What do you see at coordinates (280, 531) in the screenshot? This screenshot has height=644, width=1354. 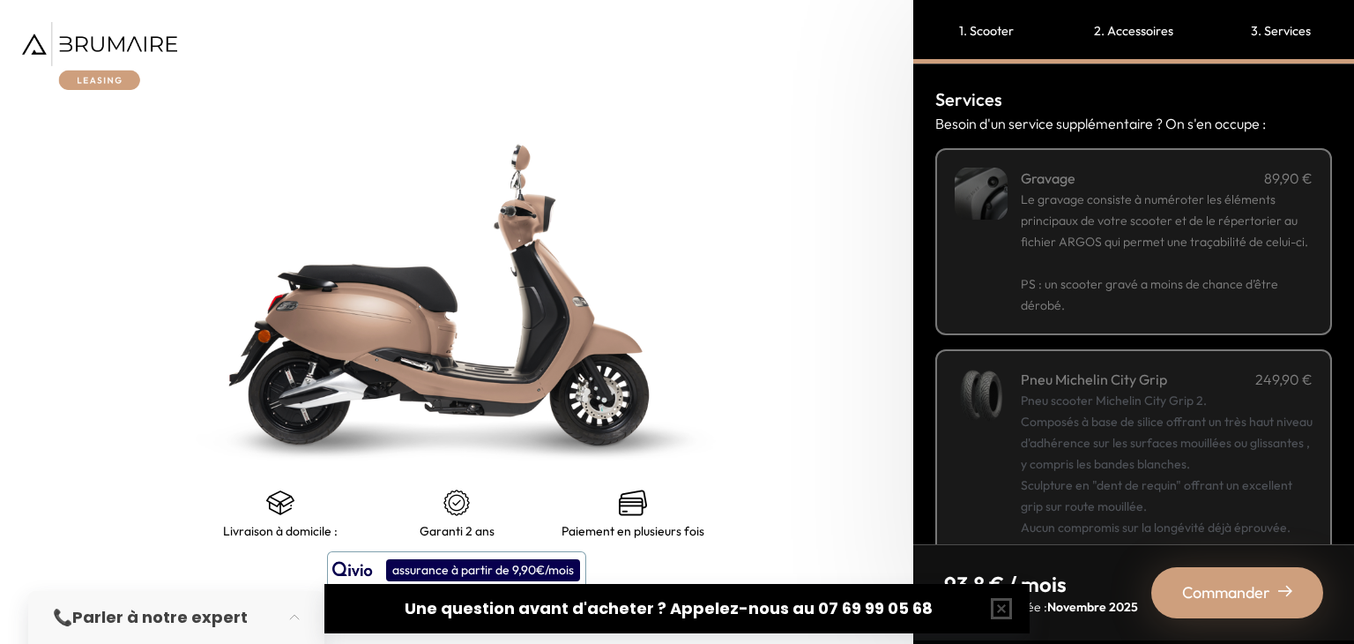 I see `p: Livraison à domicile :` at bounding box center [280, 531].